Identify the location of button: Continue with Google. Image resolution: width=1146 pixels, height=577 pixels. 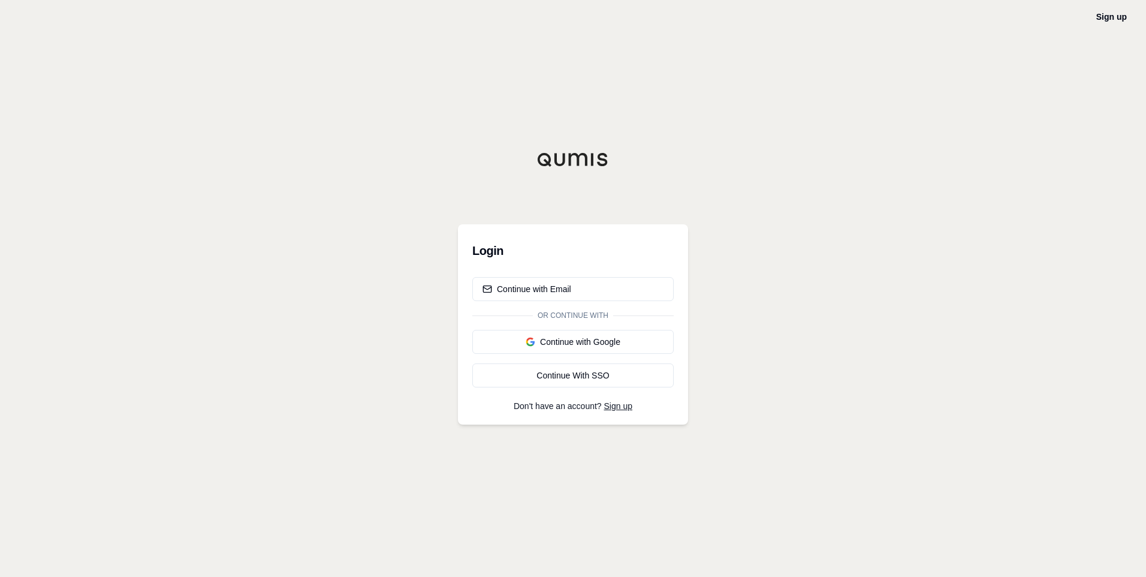
(573, 342).